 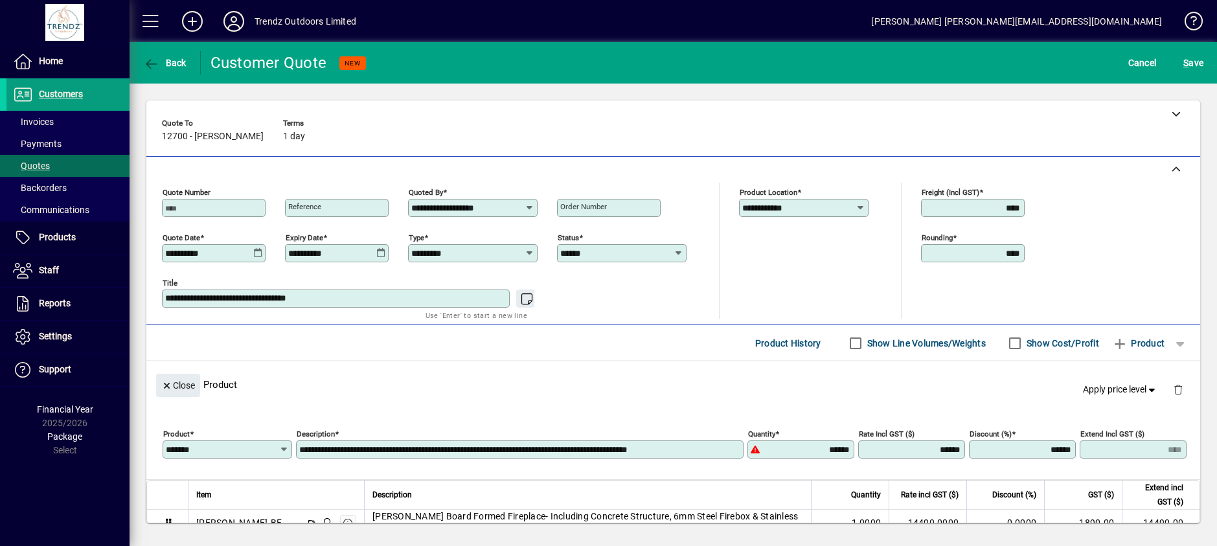 I want to click on a: Reports, so click(x=68, y=304).